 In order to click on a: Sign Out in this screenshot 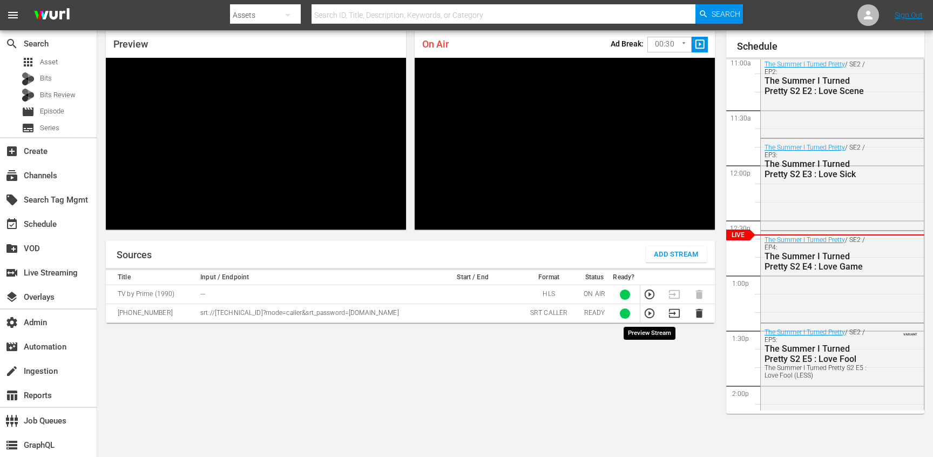, I will do `click(909, 15)`.